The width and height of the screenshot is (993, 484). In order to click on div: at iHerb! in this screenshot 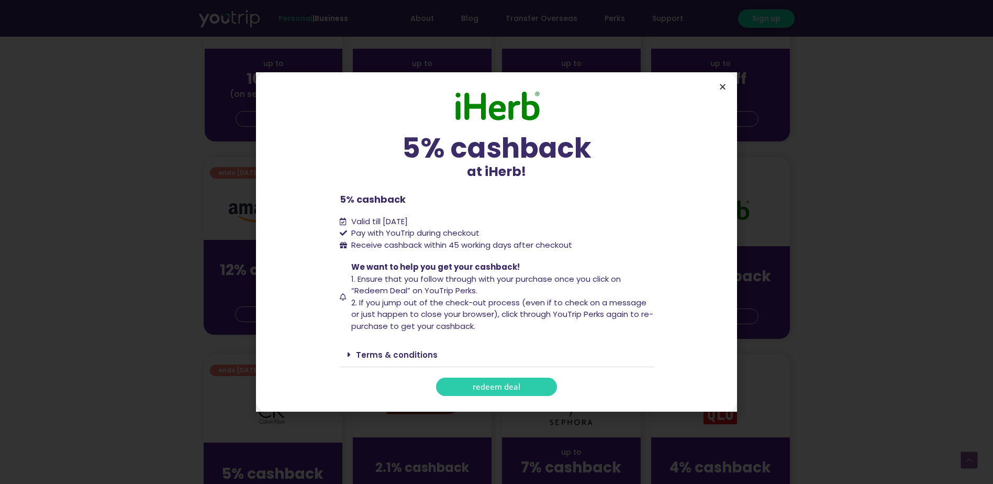, I will do `click(497, 158)`.